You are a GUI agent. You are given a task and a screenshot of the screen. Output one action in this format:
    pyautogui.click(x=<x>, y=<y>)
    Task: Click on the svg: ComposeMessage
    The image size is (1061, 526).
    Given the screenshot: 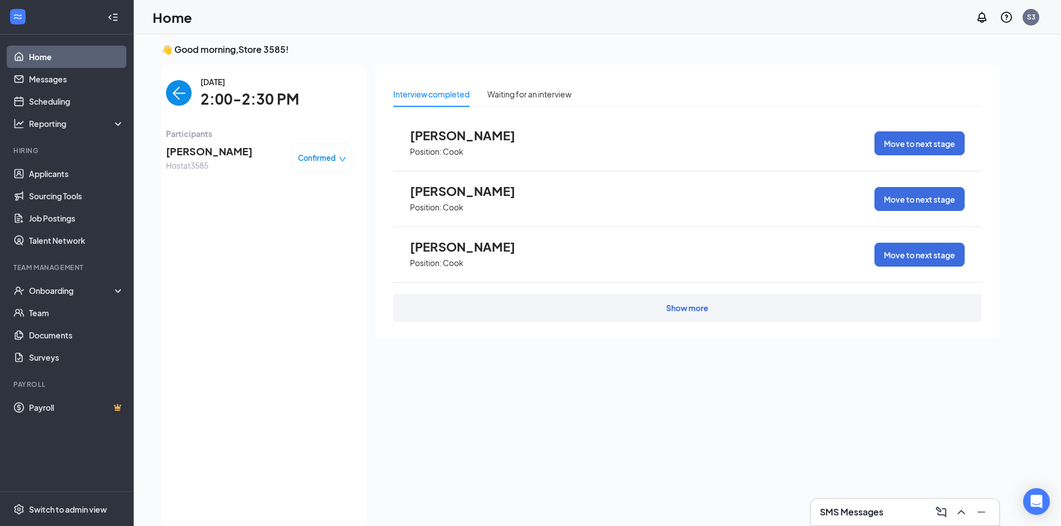 What is the action you would take?
    pyautogui.click(x=941, y=512)
    